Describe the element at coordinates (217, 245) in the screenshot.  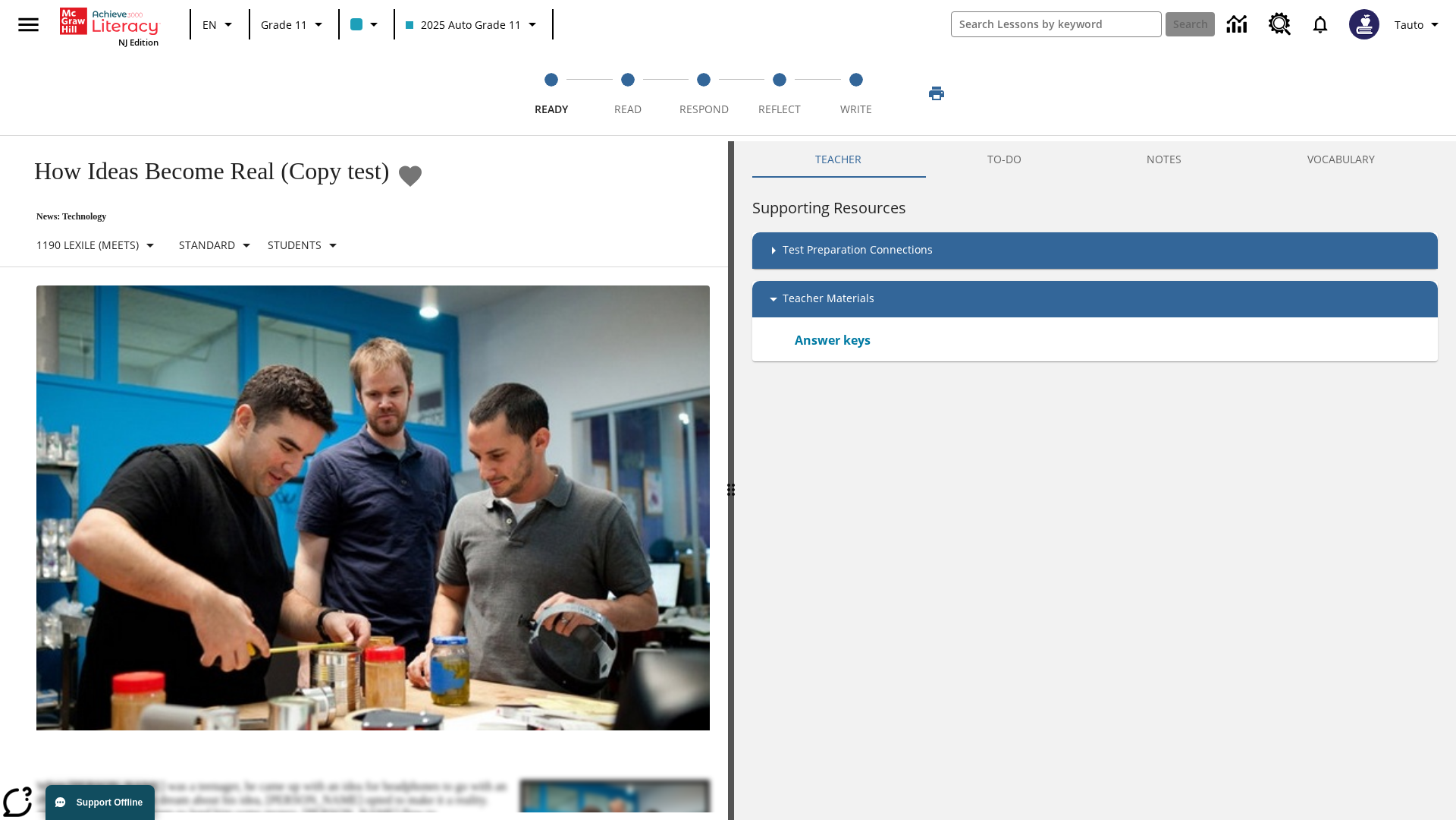
I see `button: Scaffolds, Standard` at that location.